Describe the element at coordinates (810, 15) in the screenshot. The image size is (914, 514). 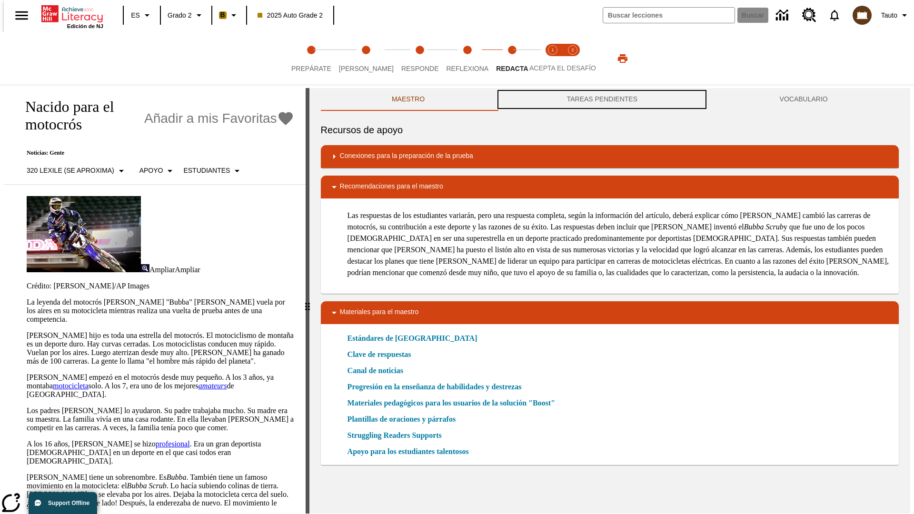
I see `a: Centro de recursos, Se abrirá en una pestaña nueva.` at that location.